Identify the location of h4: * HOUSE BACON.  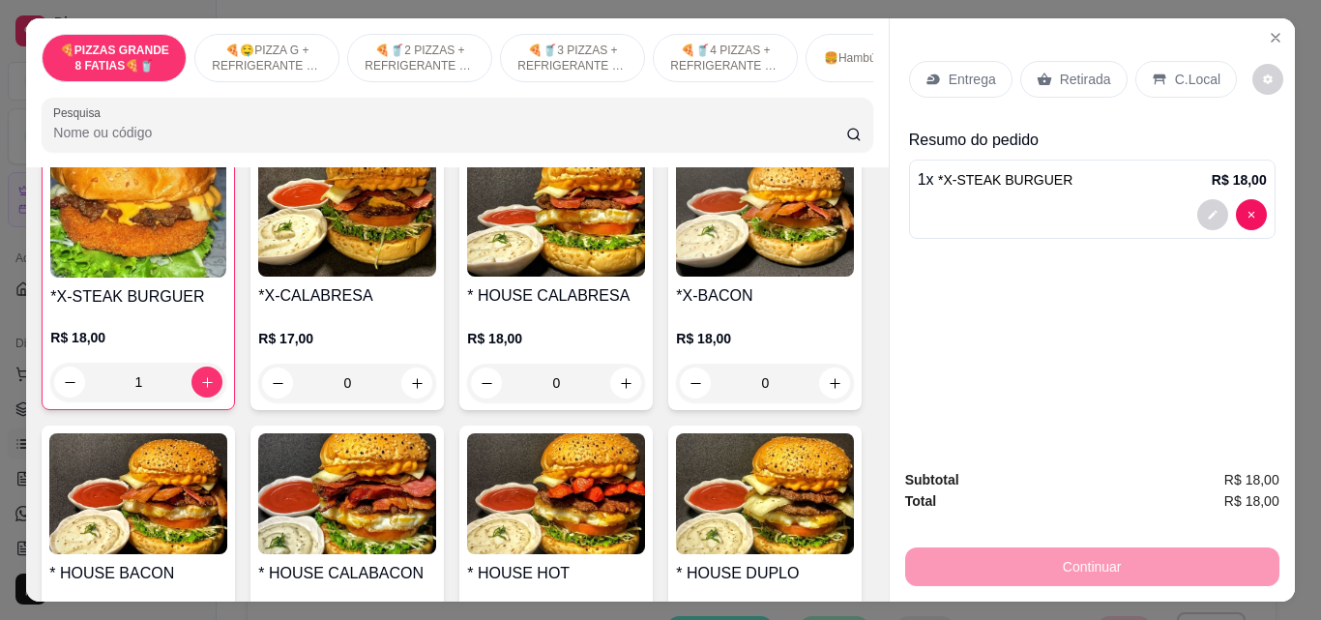
(138, 573).